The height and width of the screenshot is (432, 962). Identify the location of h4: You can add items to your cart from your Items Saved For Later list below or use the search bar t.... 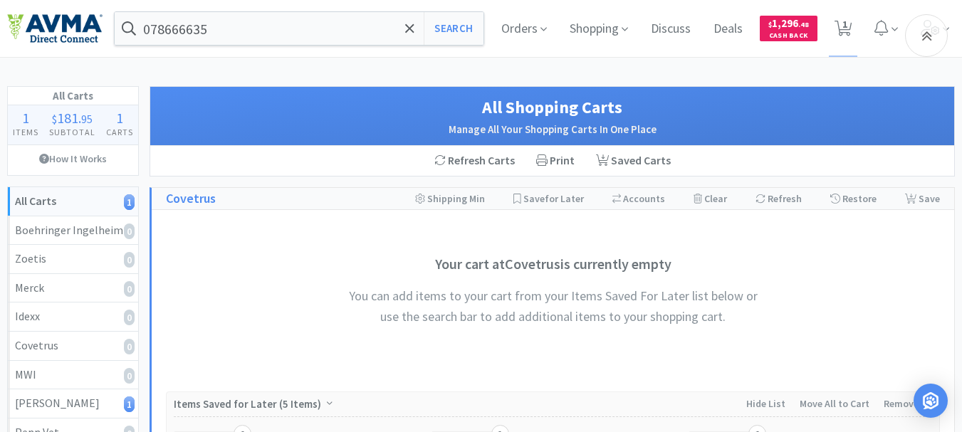
(553, 307).